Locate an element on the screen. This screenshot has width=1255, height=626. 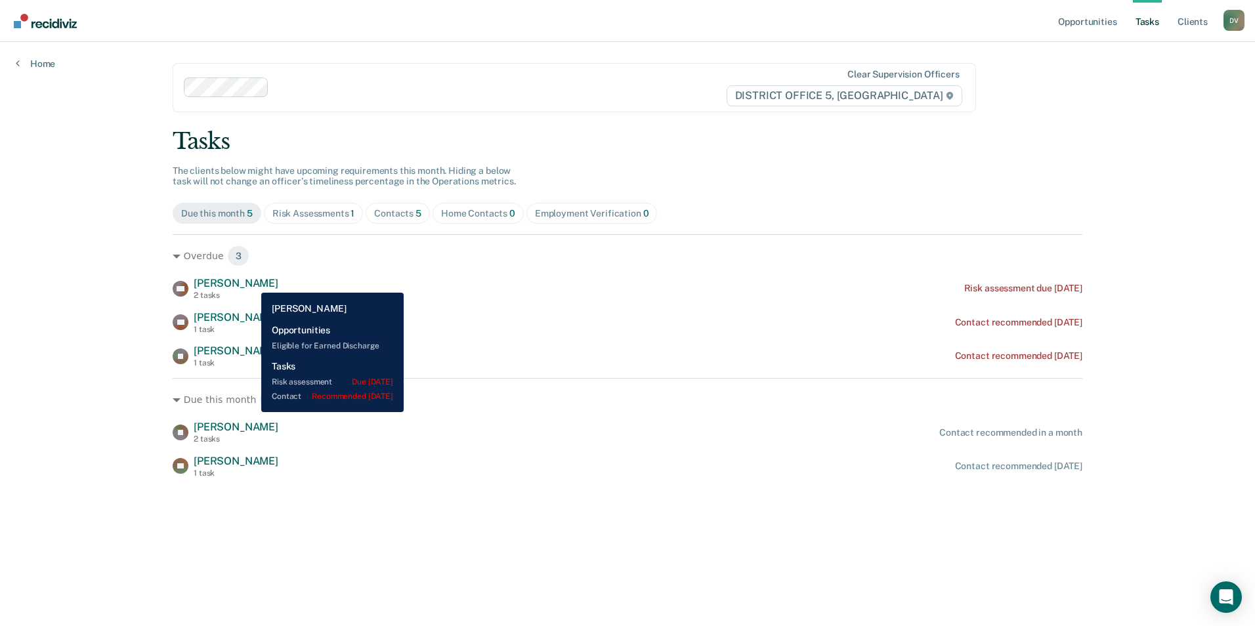
div: Due this month 2 is located at coordinates (627, 400).